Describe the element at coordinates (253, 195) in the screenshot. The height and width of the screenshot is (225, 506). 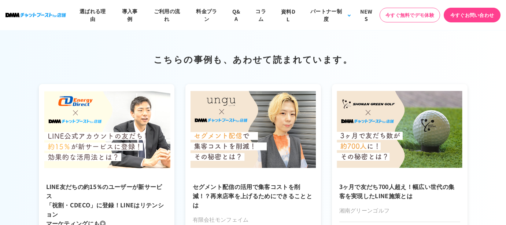
I see `h3: セグメント配信の活用で集客コストを削減！？再来店率を上げるためにできることとは` at that location.